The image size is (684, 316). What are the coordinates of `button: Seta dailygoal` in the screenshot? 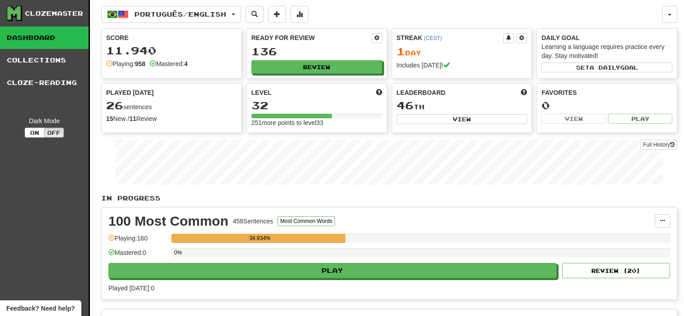 It's located at (607, 67).